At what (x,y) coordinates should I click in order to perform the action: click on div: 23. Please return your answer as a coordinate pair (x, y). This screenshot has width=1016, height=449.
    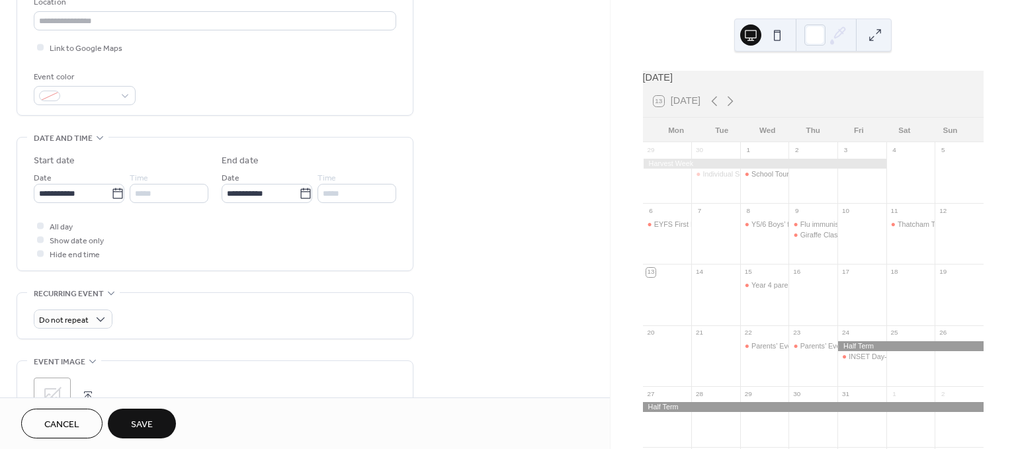
    Looking at the image, I should click on (797, 333).